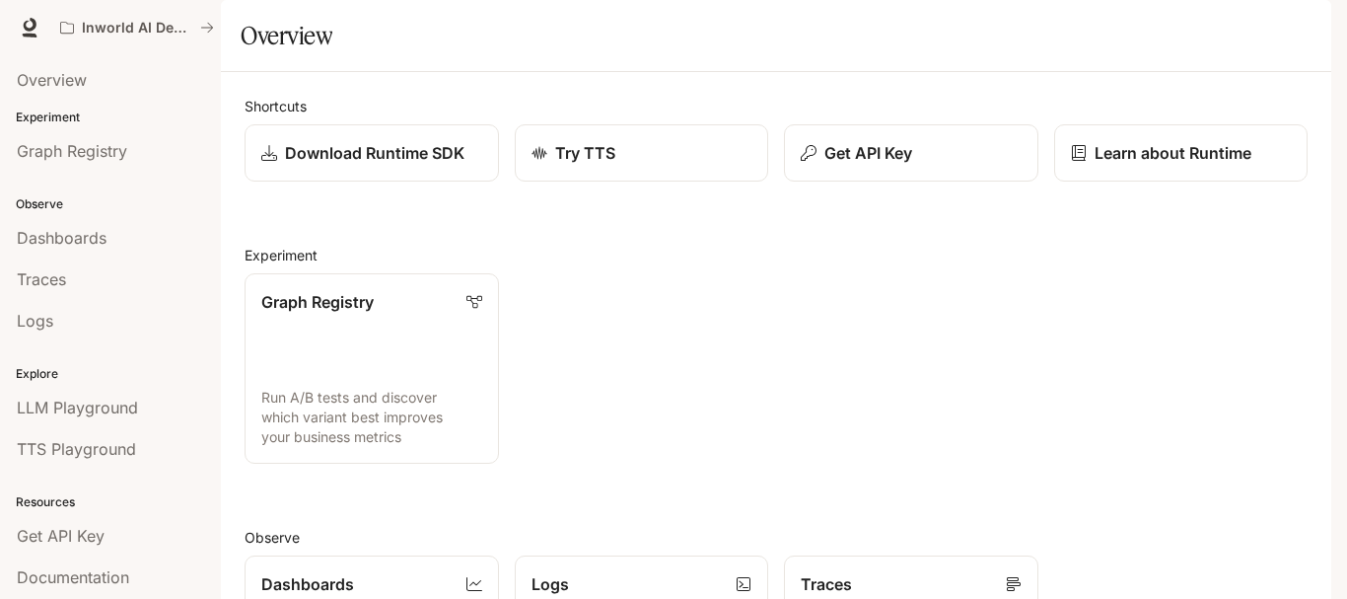 The width and height of the screenshot is (1347, 599). Describe the element at coordinates (137, 28) in the screenshot. I see `button: All workspaces` at that location.